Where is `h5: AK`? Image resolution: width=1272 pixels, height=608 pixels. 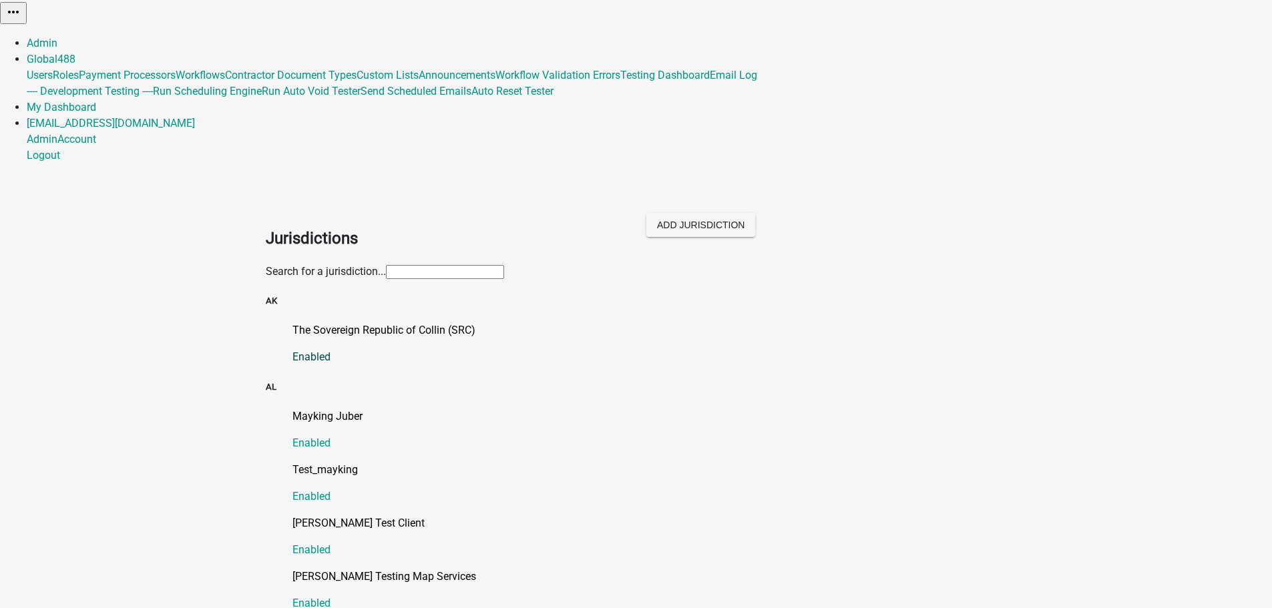
h5: AK is located at coordinates (636, 301).